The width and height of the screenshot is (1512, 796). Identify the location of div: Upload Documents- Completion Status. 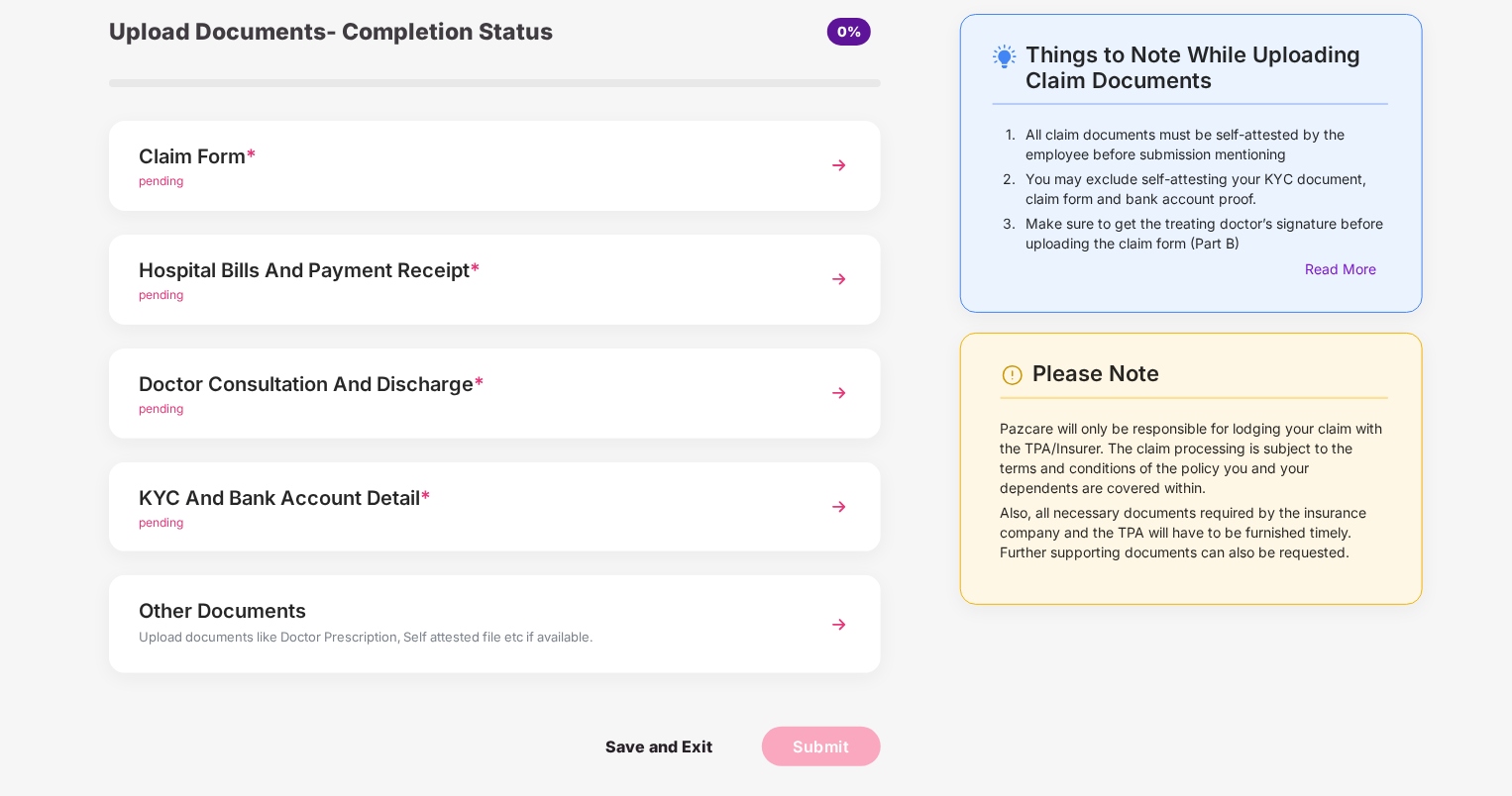
(366, 32).